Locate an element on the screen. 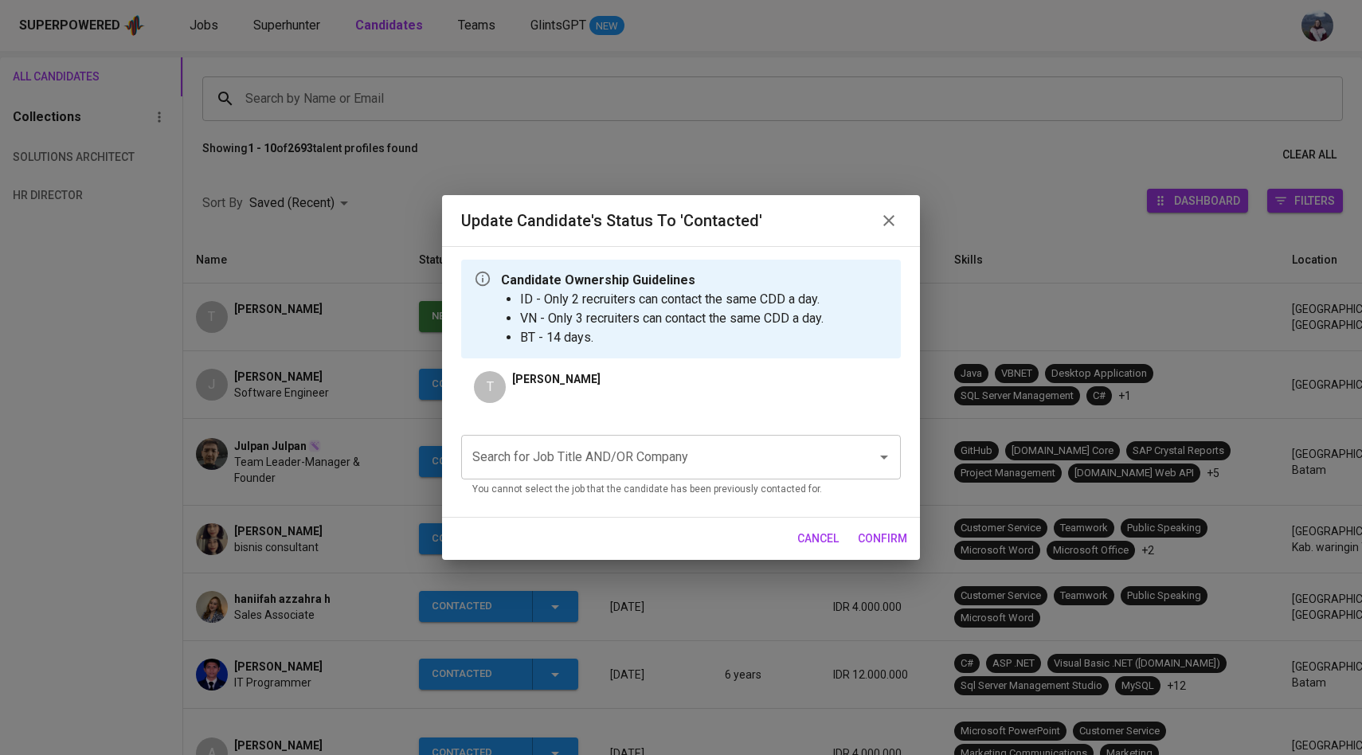 The width and height of the screenshot is (1362, 755). h6: Update Candidate's Status to 'Contacted' is located at coordinates (612, 221).